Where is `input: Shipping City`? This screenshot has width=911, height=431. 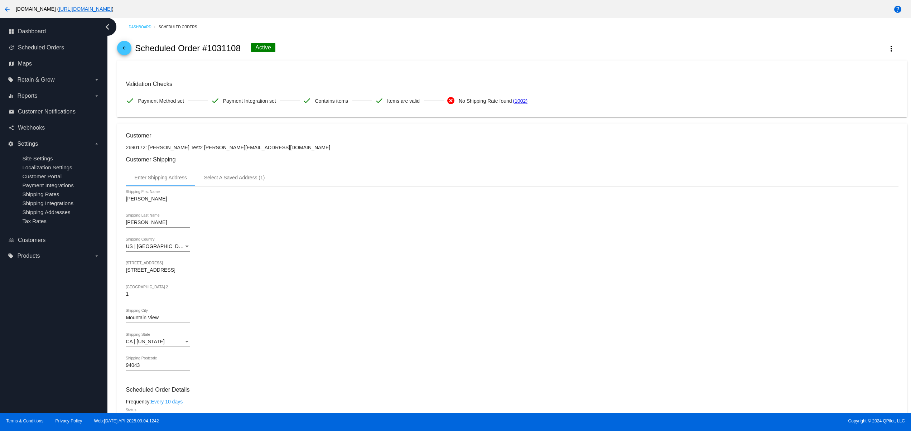
input: Shipping City is located at coordinates (158, 318).